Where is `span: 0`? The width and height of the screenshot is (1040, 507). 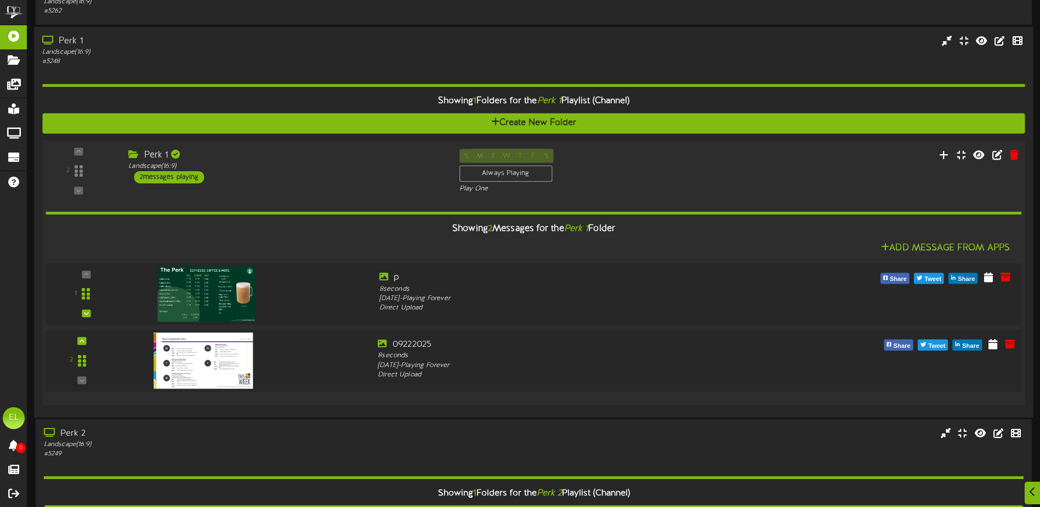
span: 0 is located at coordinates (21, 447).